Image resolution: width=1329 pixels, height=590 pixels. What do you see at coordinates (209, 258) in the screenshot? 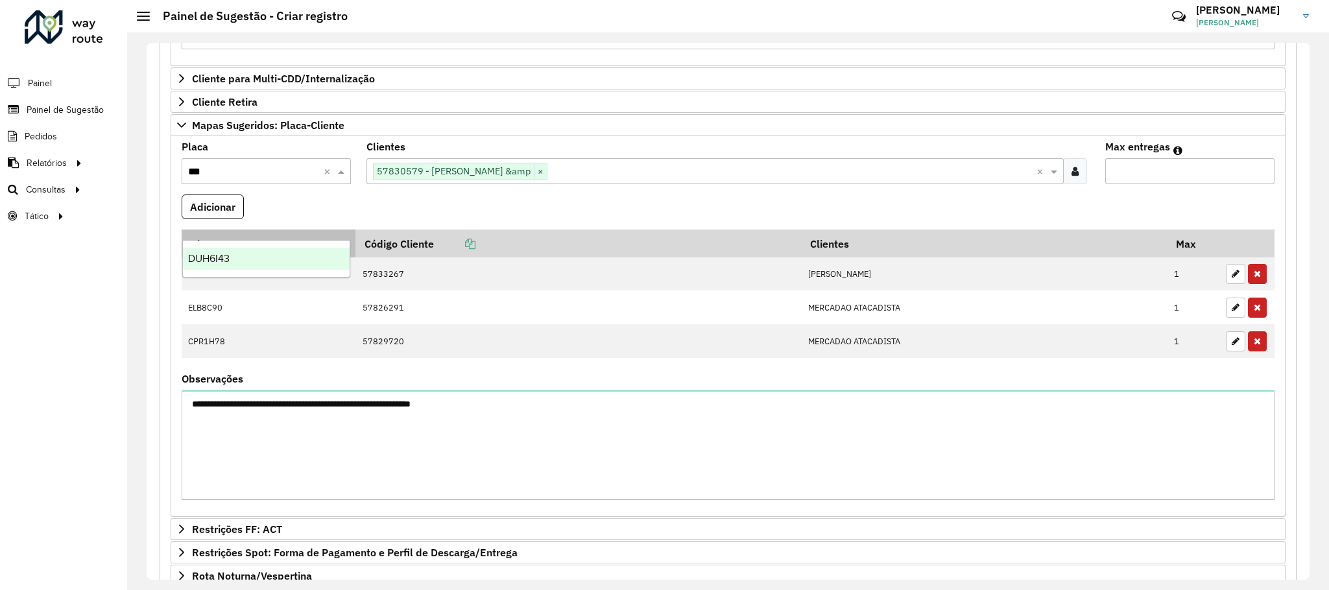
I see `span: DUH6I43` at bounding box center [209, 258].